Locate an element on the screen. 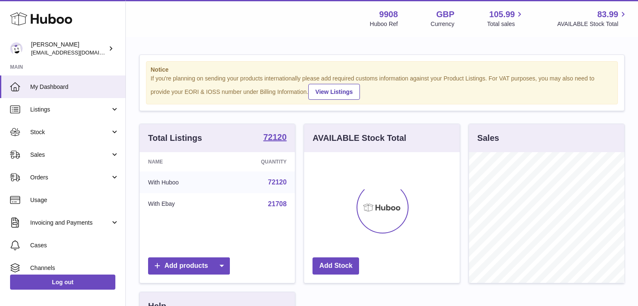  div: Huboo Ref is located at coordinates (384, 24).